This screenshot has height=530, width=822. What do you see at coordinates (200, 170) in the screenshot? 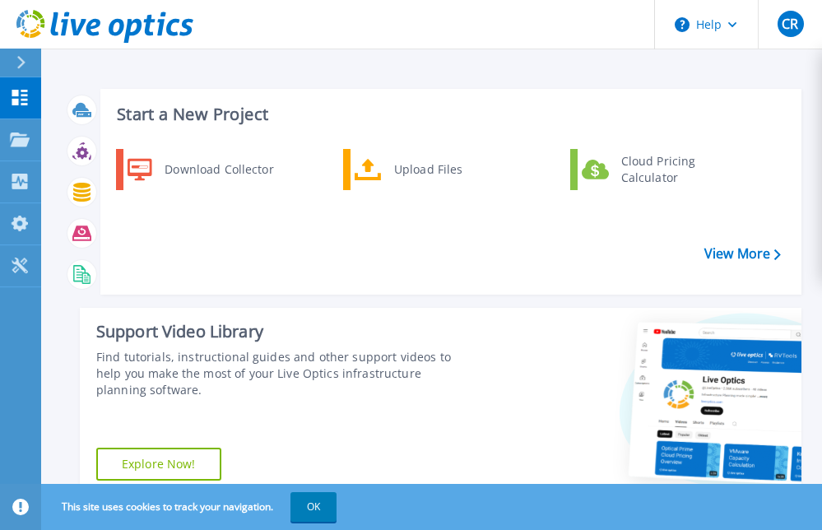
I see `a: Download Collector` at bounding box center [200, 170].